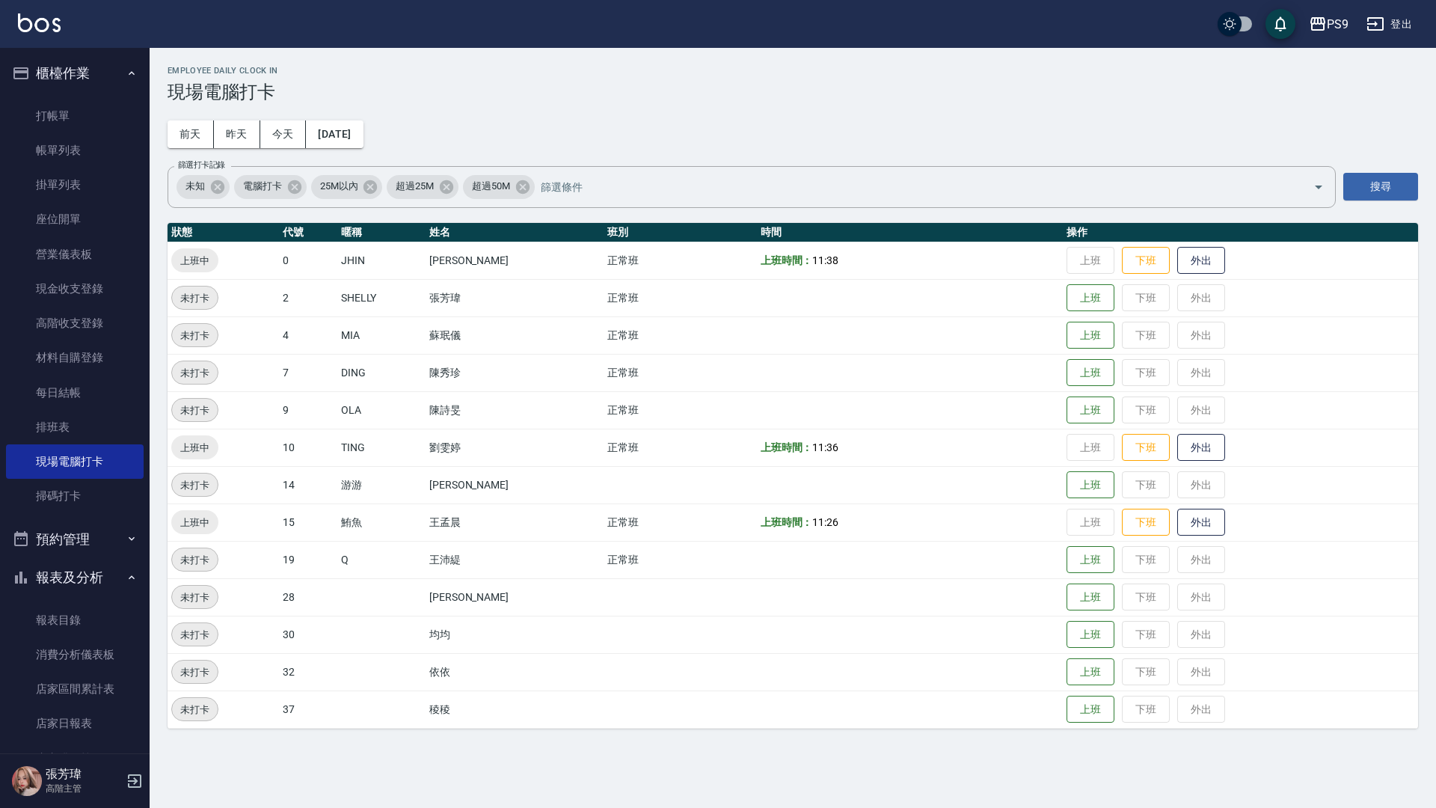 The width and height of the screenshot is (1436, 808). Describe the element at coordinates (381, 233) in the screenshot. I see `th: 暱稱` at that location.